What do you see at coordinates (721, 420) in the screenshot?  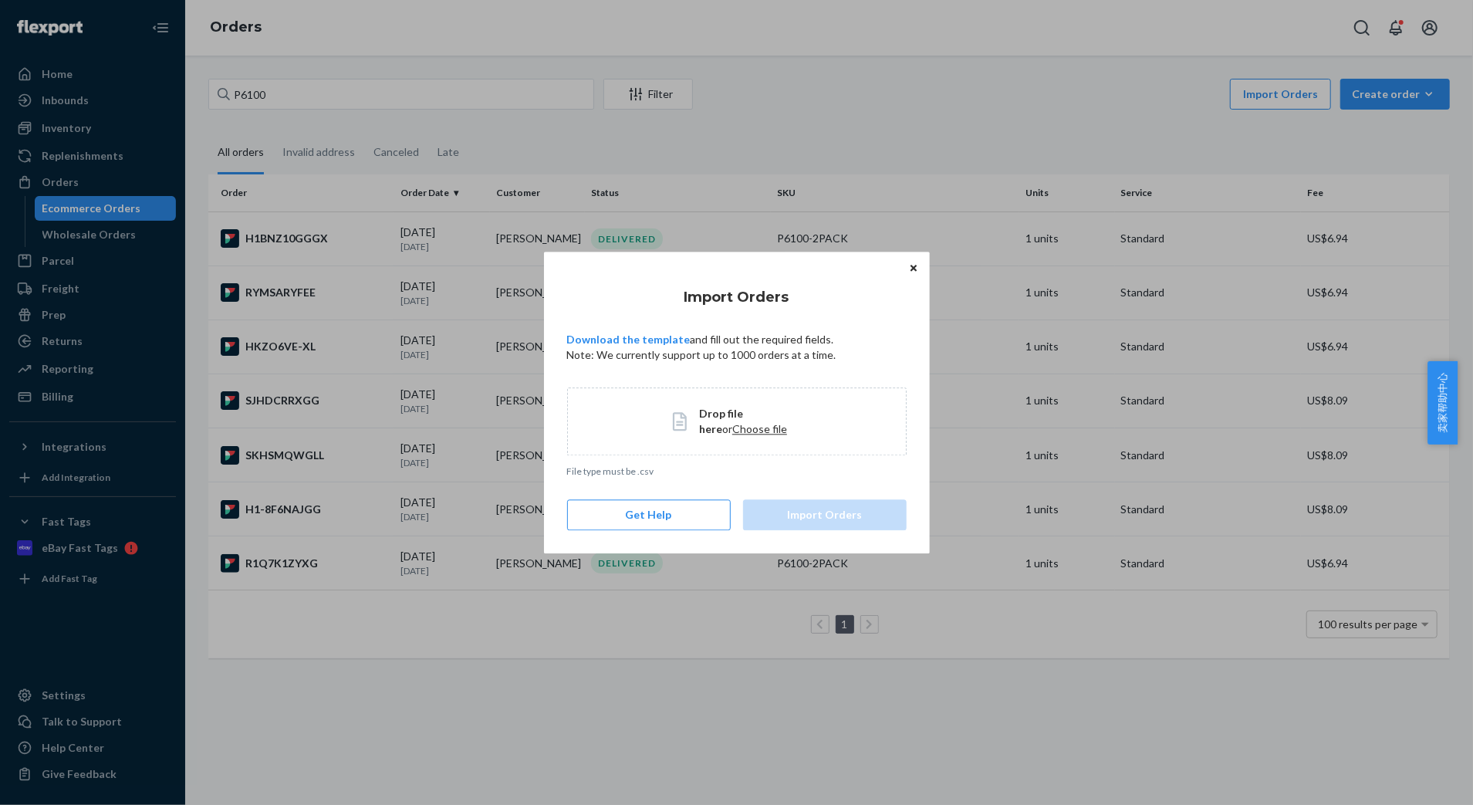 I see `span: Drop file here` at bounding box center [721, 420].